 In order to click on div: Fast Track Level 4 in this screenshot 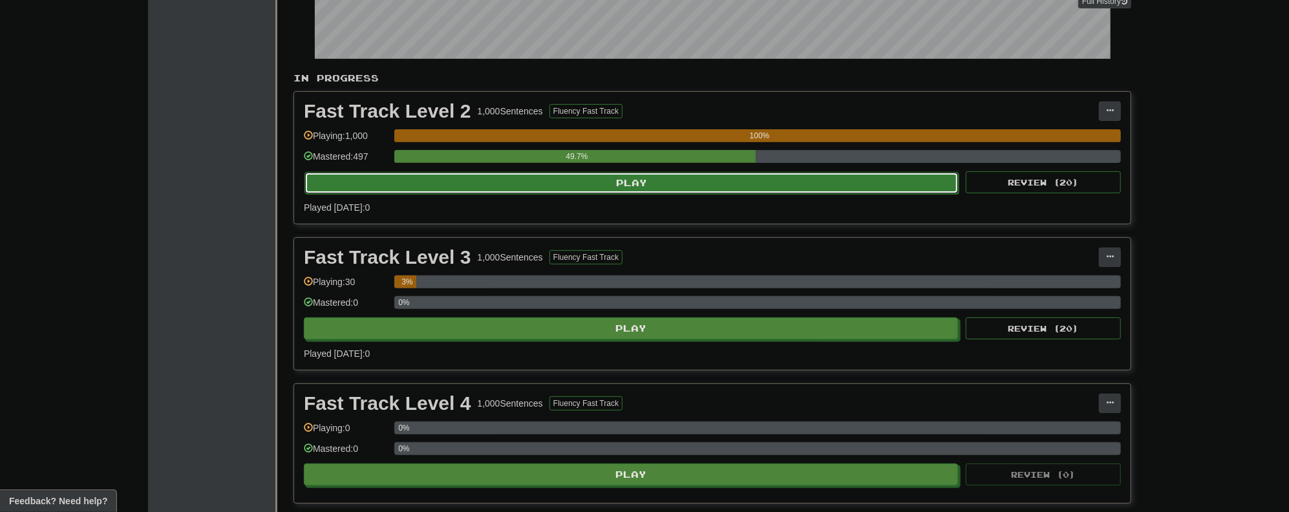, I will do `click(387, 403)`.